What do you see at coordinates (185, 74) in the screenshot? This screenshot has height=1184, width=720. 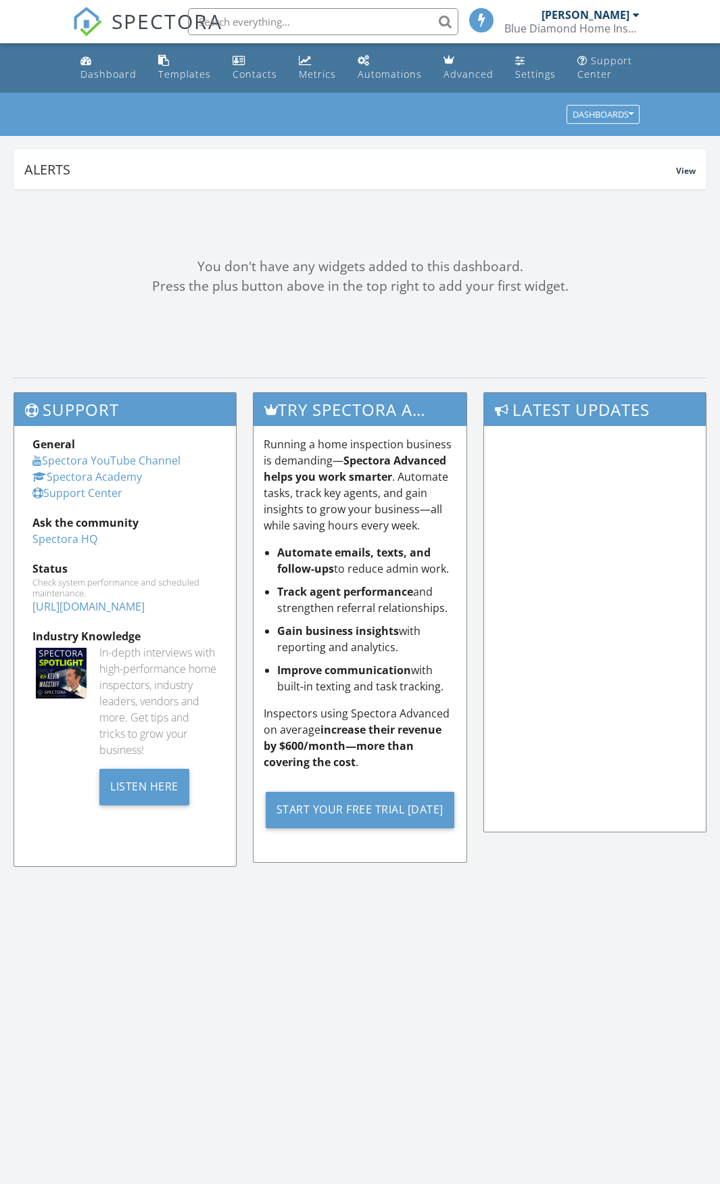 I see `div: Templates` at bounding box center [185, 74].